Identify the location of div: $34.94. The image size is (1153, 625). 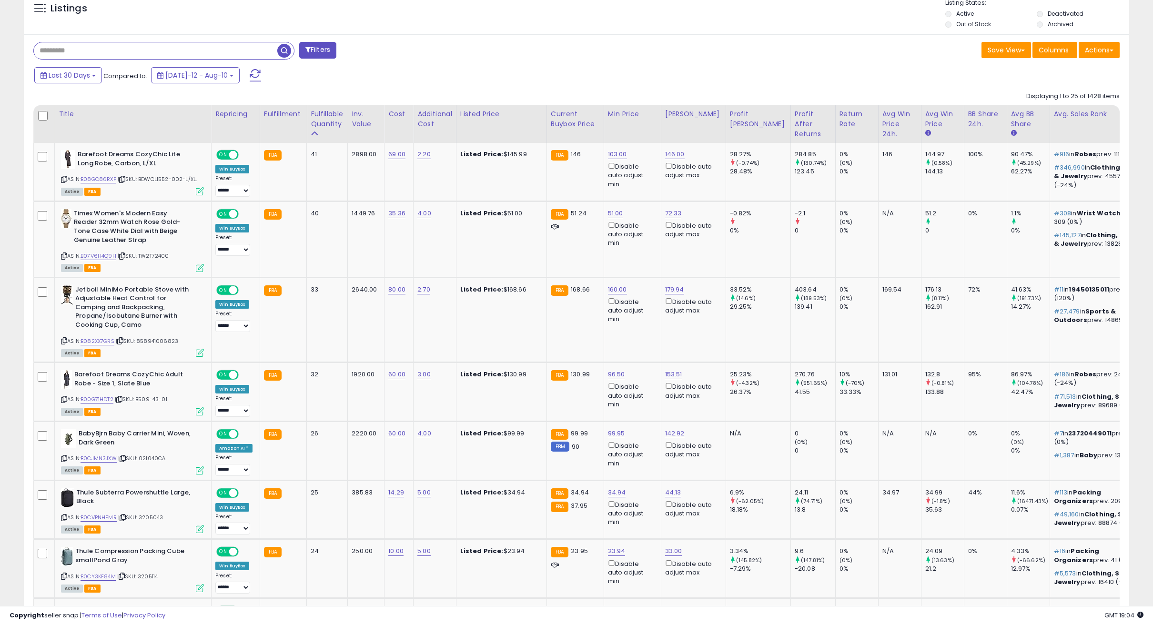
(500, 493).